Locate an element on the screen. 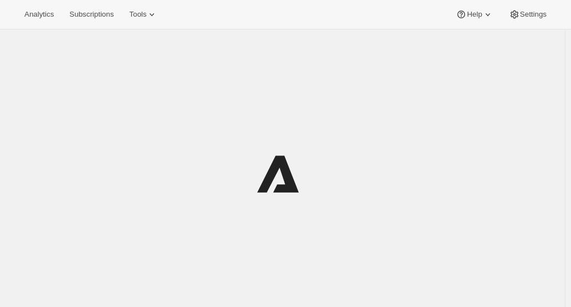 This screenshot has width=571, height=307. button: Help is located at coordinates (474, 14).